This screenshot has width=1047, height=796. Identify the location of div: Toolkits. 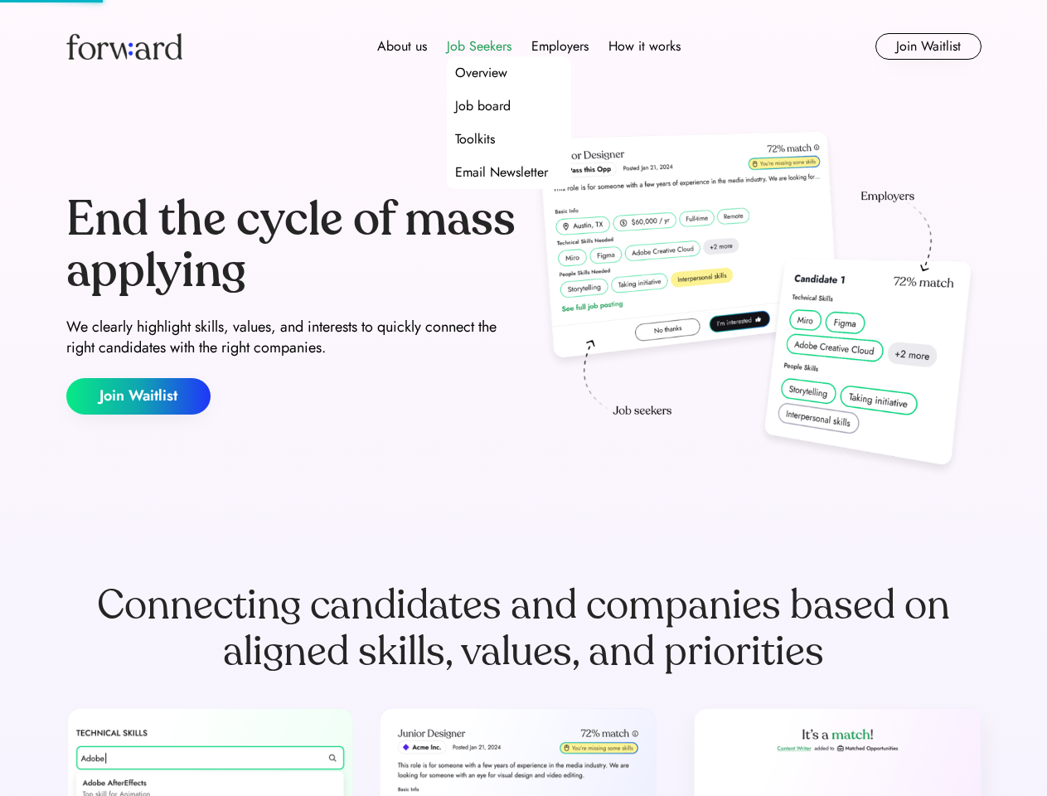
(475, 139).